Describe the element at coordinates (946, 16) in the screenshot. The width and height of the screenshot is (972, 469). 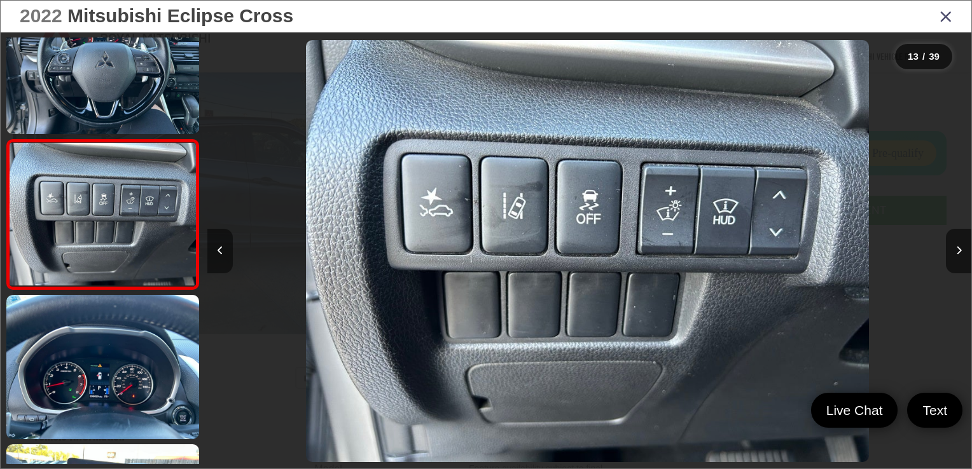
I see `i: Close gallery` at that location.